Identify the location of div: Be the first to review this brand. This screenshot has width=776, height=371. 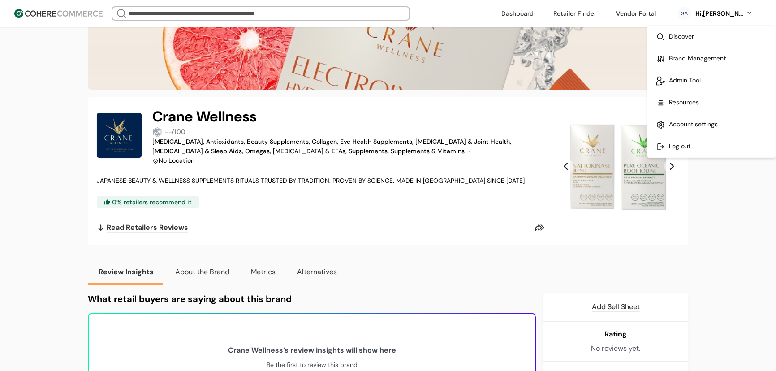
(312, 365).